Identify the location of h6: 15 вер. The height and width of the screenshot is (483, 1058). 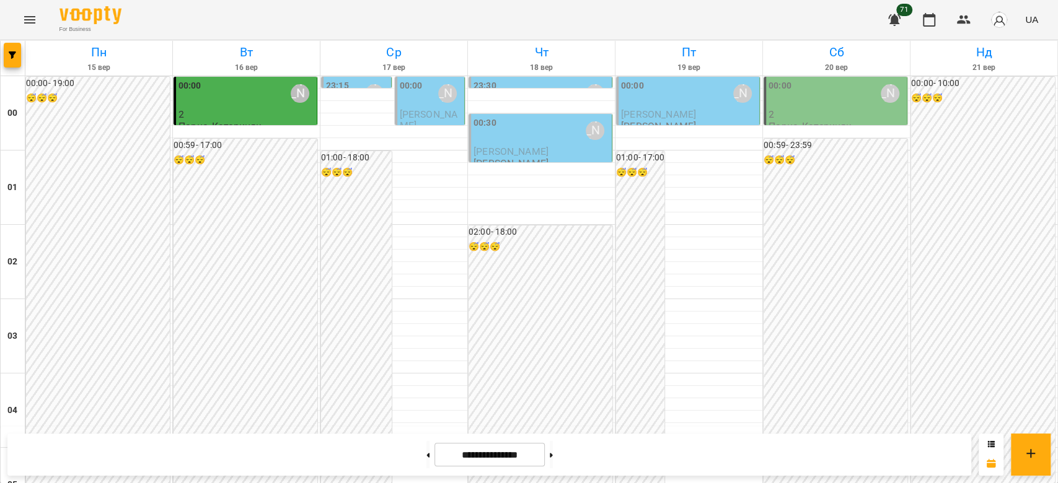
(99, 68).